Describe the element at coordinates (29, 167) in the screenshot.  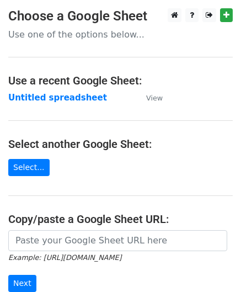
I see `a: Select...` at that location.